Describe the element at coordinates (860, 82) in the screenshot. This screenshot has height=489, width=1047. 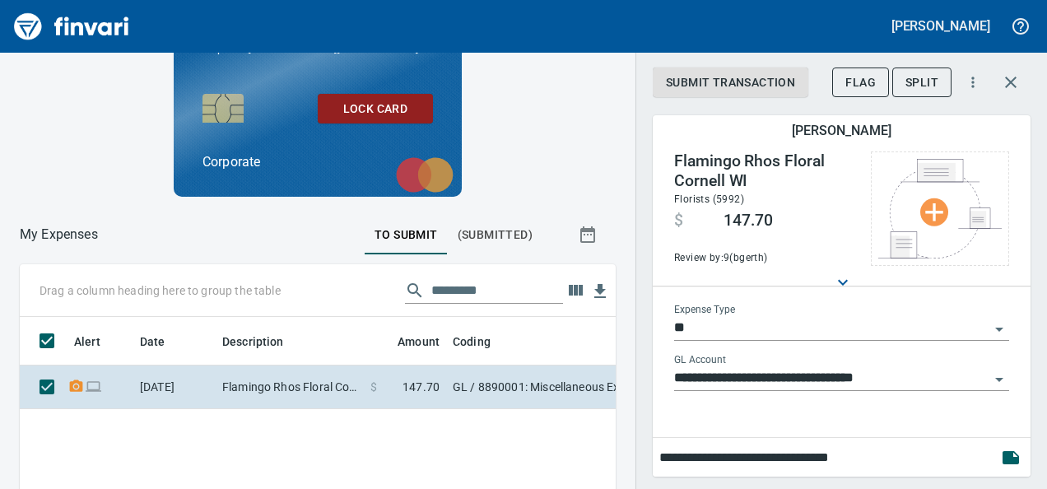
I see `span: Flag` at that location.